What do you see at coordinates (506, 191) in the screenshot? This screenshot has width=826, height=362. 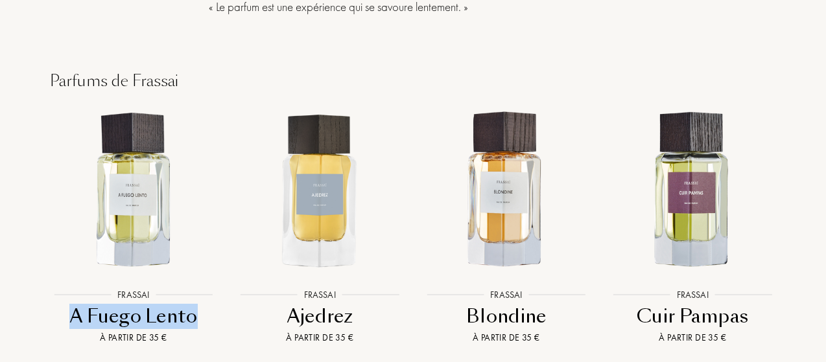 I see `img: Blondine Frassai` at bounding box center [506, 191].